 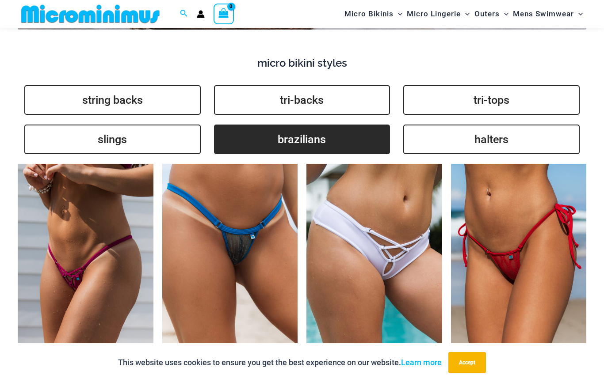 What do you see at coordinates (112, 139) in the screenshot?
I see `a: slings` at bounding box center [112, 139].